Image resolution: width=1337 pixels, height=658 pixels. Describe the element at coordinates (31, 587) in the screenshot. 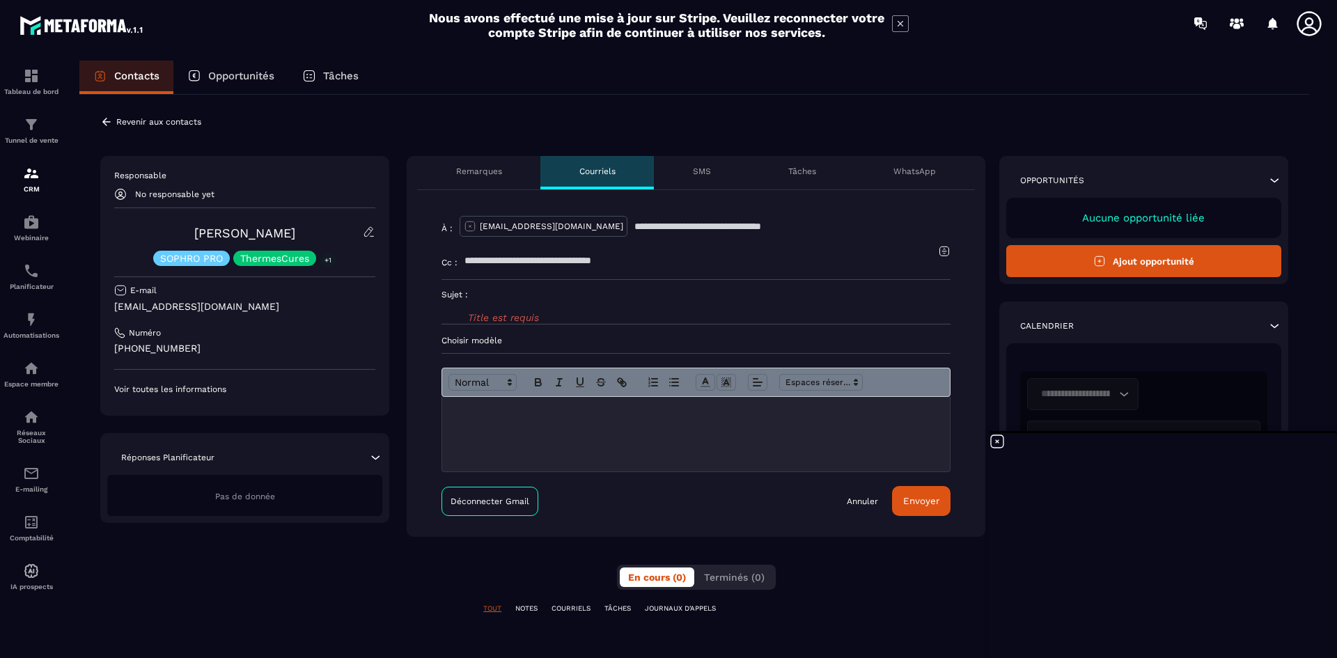

I see `p: IA prospects` at that location.